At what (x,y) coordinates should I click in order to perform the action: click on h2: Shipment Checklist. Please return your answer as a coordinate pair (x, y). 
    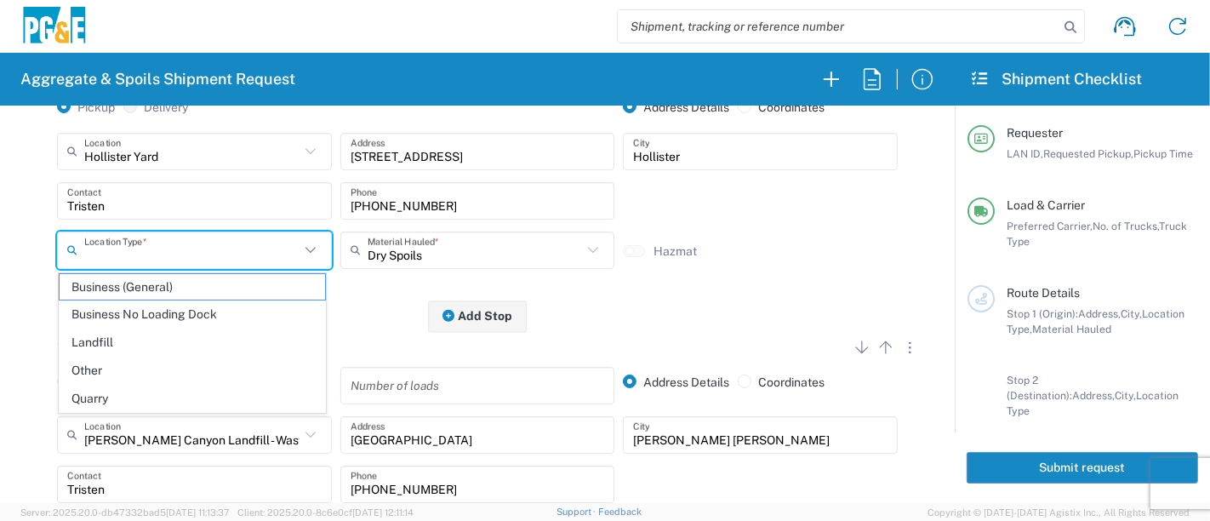
    Looking at the image, I should click on (1056, 79).